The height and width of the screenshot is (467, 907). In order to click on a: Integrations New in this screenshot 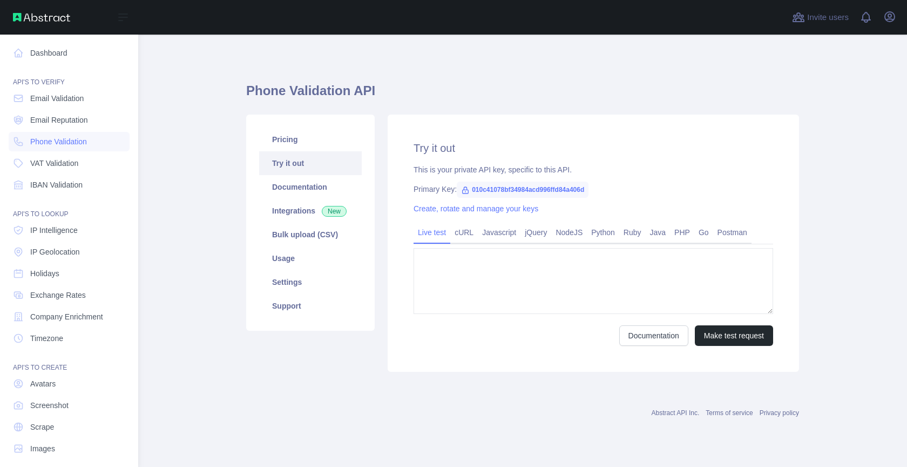, I will do `click(311, 211)`.